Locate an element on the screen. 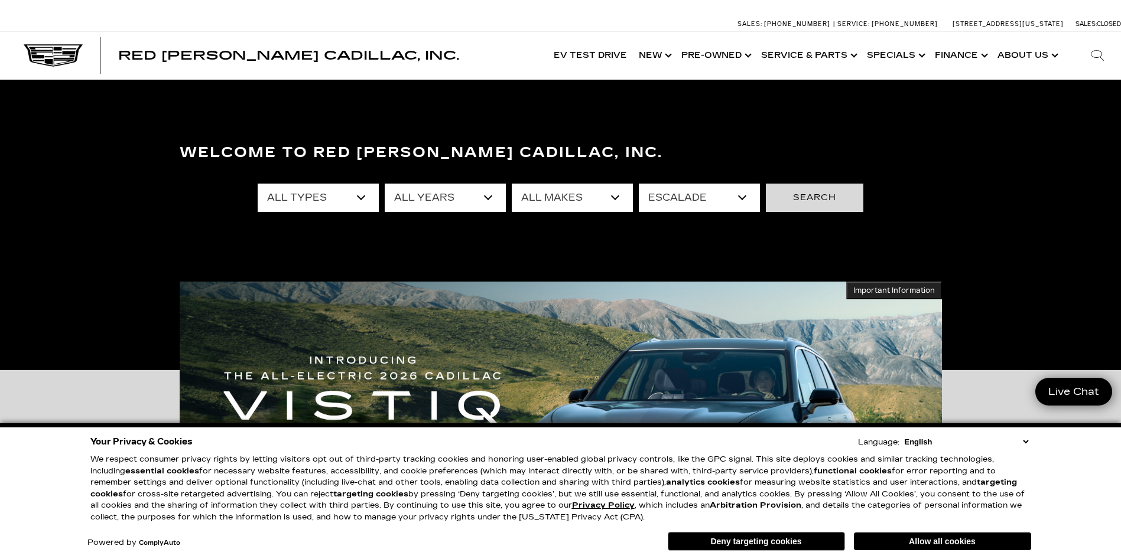 The height and width of the screenshot is (559, 1121). span: Important Information is located at coordinates (894, 291).